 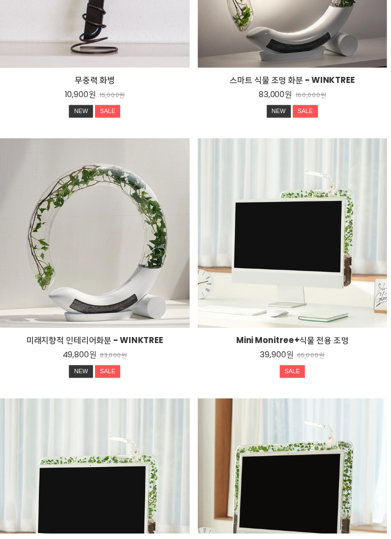 What do you see at coordinates (81, 96) in the screenshot?
I see `p: 10,900원` at bounding box center [81, 96].